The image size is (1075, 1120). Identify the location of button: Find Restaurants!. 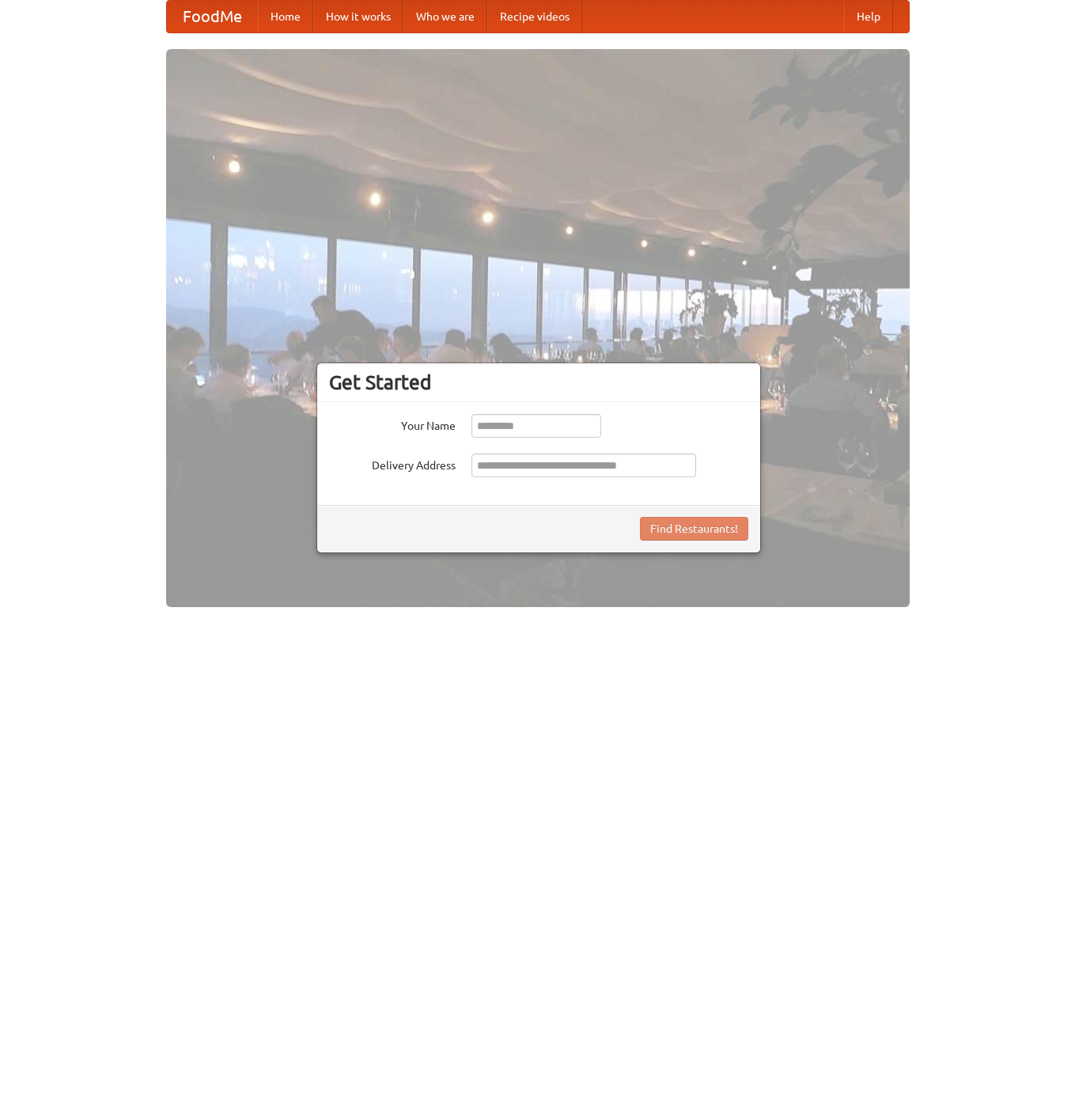
(694, 529).